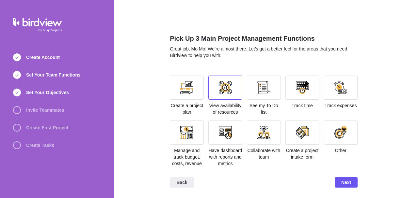  Describe the element at coordinates (340, 106) in the screenshot. I see `span: Track expenses` at that location.